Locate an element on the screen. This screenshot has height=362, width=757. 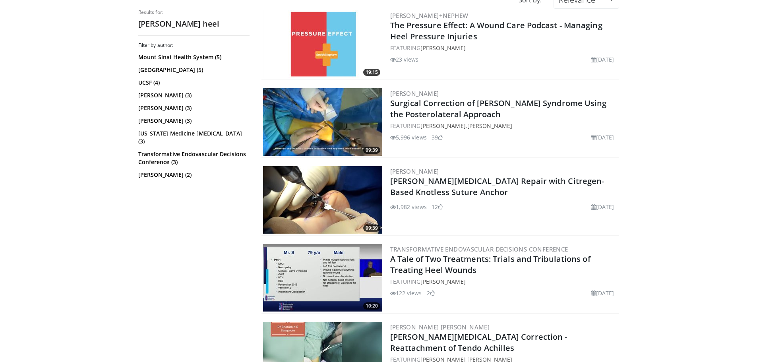
h3: Filter by author: is located at coordinates (194, 45).